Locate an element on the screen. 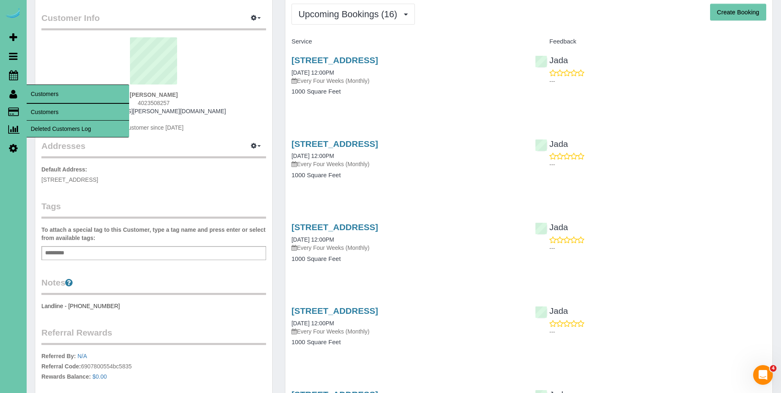 This screenshot has height=393, width=781. button: Create Booking is located at coordinates (738, 12).